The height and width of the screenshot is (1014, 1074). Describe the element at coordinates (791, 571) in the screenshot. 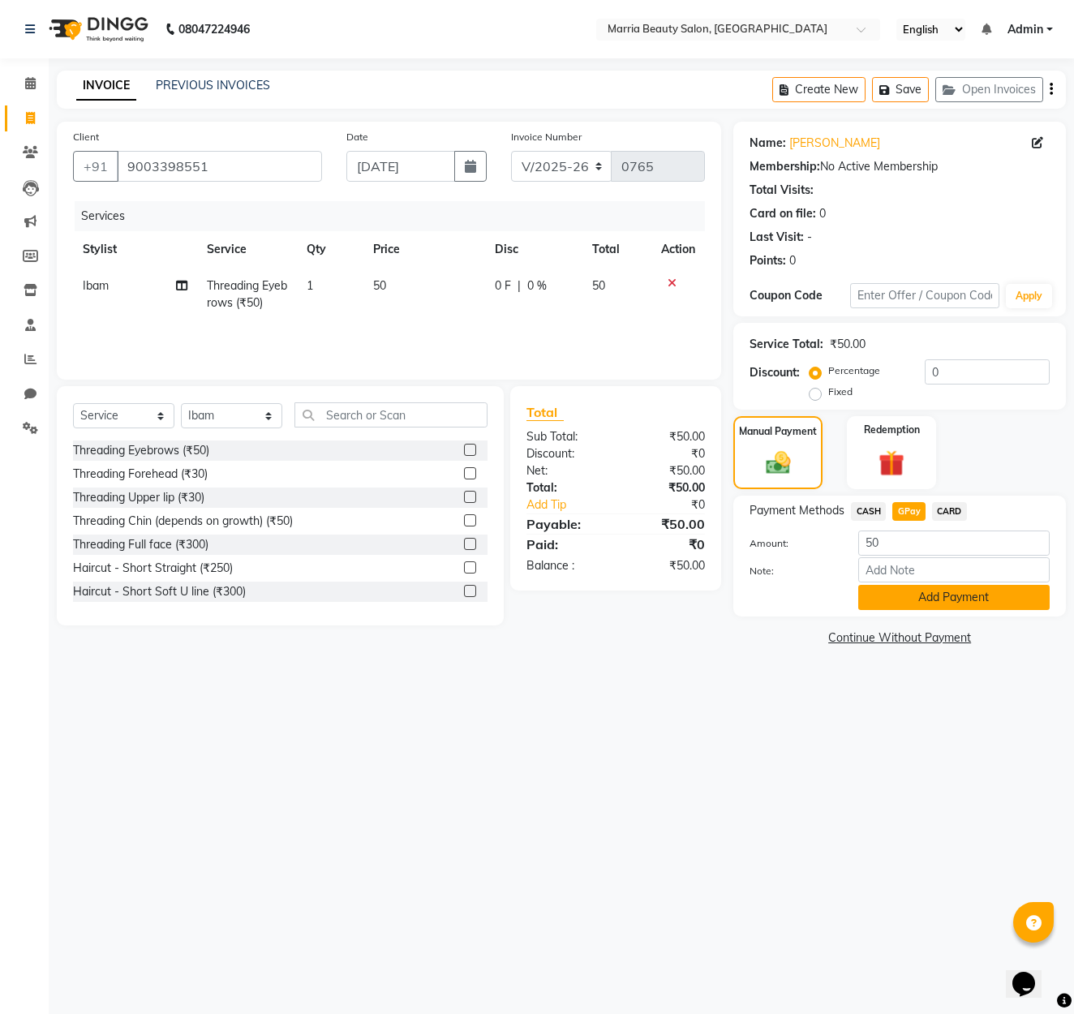

I see `label: Note:` at that location.